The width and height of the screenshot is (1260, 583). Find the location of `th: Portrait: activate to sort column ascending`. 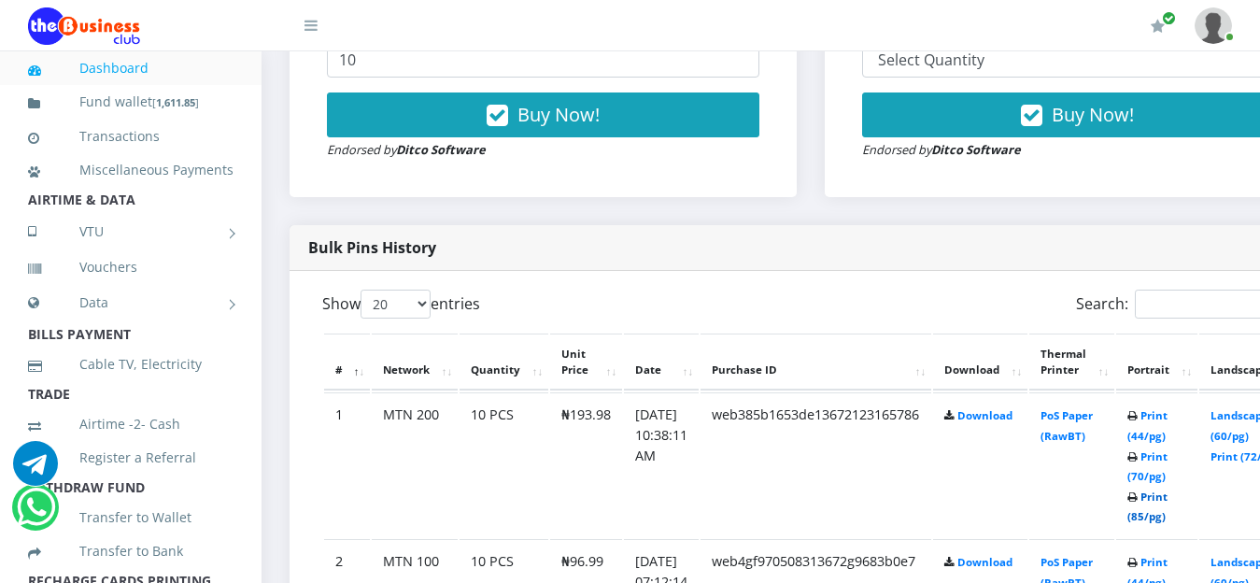

th: Portrait: activate to sort column ascending is located at coordinates (1156, 362).